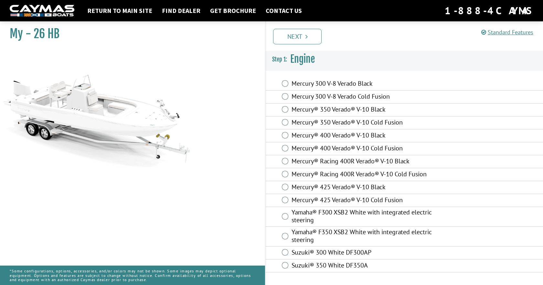 This screenshot has width=543, height=285. I want to click on h1: My - 26 HB, so click(129, 34).